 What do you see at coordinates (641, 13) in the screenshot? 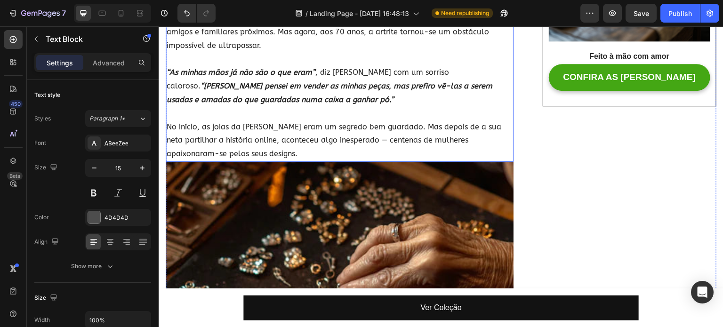
I see `span: Save` at bounding box center [641, 13].